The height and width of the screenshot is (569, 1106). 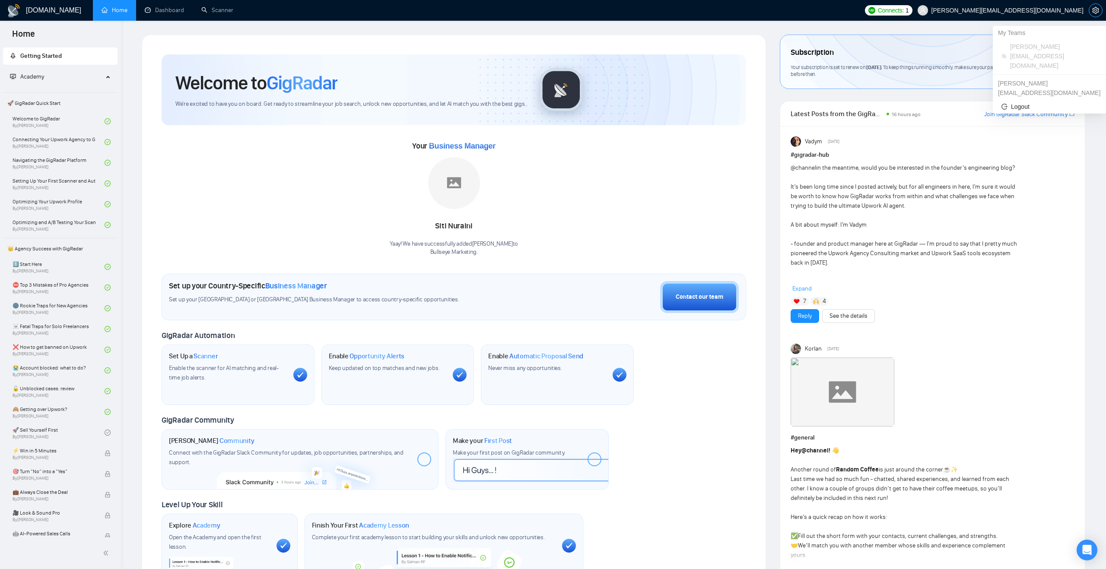 What do you see at coordinates (857, 469) in the screenshot?
I see `strong: Random Coffee` at bounding box center [857, 469].